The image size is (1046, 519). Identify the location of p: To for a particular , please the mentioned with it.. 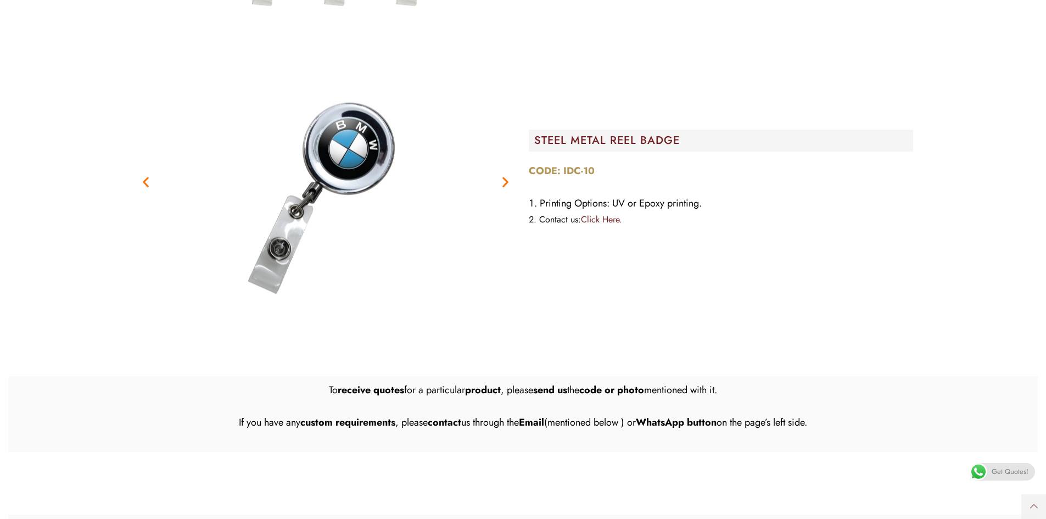
(523, 390).